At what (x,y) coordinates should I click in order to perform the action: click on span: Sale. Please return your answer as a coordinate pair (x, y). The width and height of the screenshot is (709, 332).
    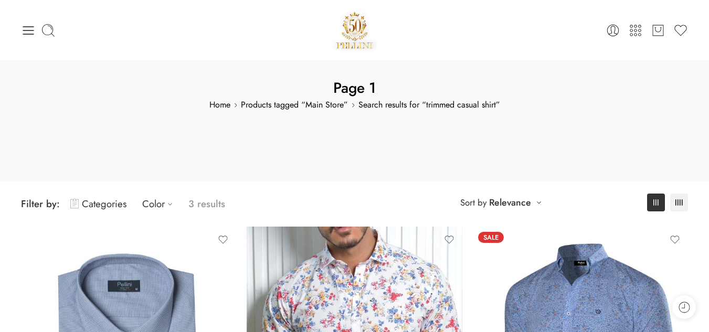
    Looking at the image, I should click on (491, 237).